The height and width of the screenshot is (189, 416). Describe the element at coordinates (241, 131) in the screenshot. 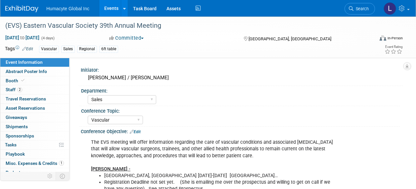

I see `div: Conference Objective:` at that location.